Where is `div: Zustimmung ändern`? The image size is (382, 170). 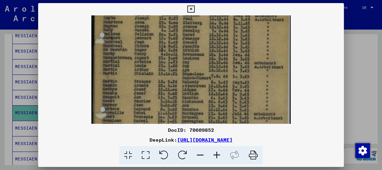 div: Zustimmung ändern is located at coordinates (362, 150).